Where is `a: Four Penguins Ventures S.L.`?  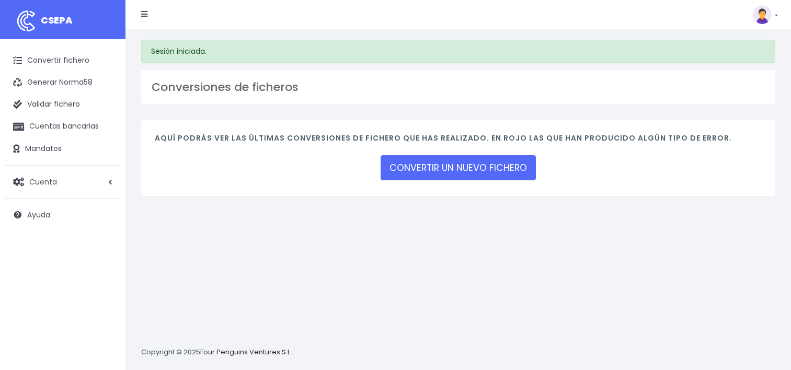 a: Four Penguins Ventures S.L. is located at coordinates (246, 352).